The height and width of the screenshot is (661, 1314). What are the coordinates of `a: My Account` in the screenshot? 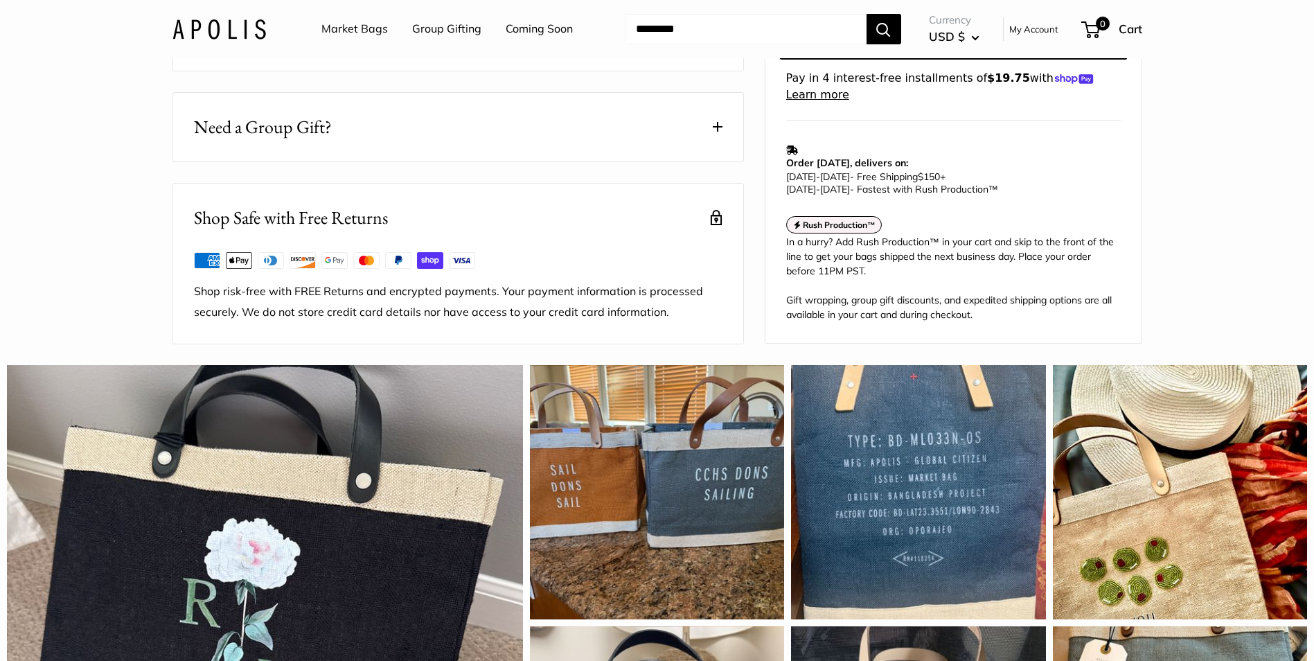 It's located at (1034, 29).